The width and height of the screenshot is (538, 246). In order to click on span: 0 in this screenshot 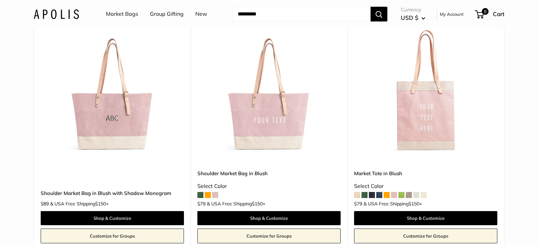, I will do `click(485, 11)`.